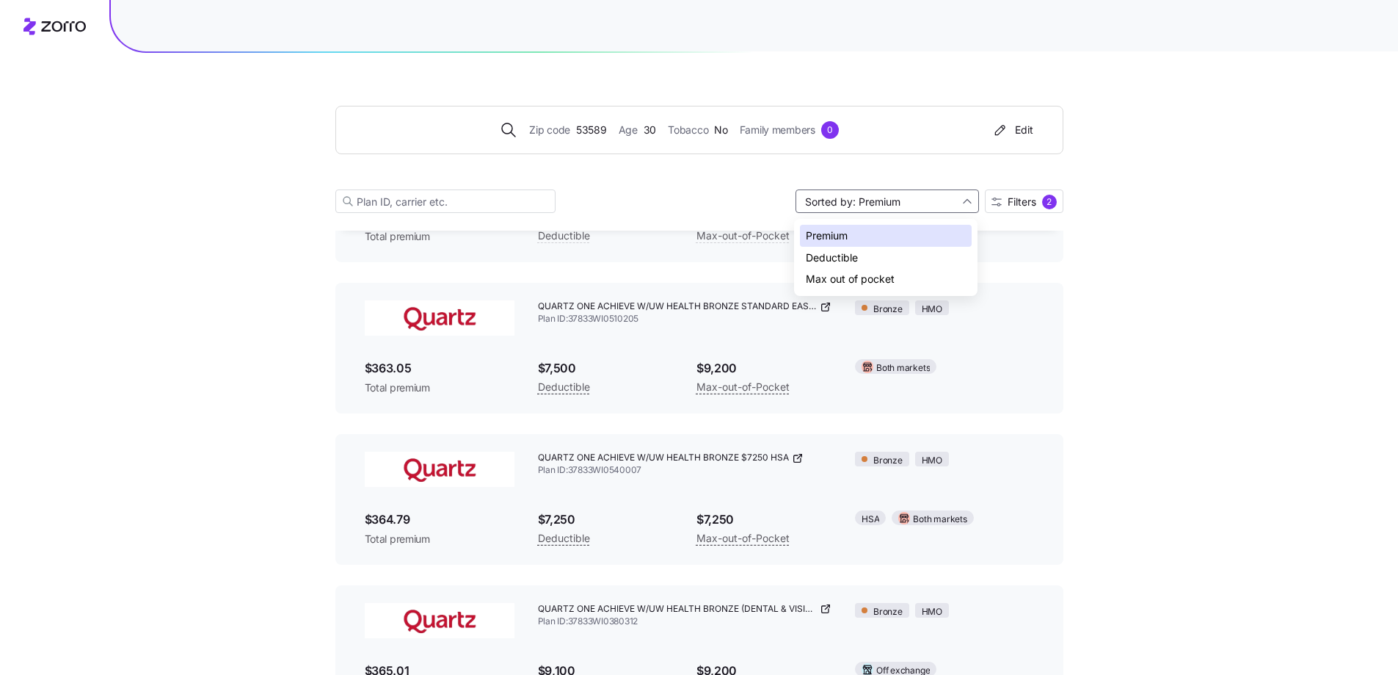 Image resolution: width=1398 pixels, height=675 pixels. I want to click on span: 53589, so click(592, 130).